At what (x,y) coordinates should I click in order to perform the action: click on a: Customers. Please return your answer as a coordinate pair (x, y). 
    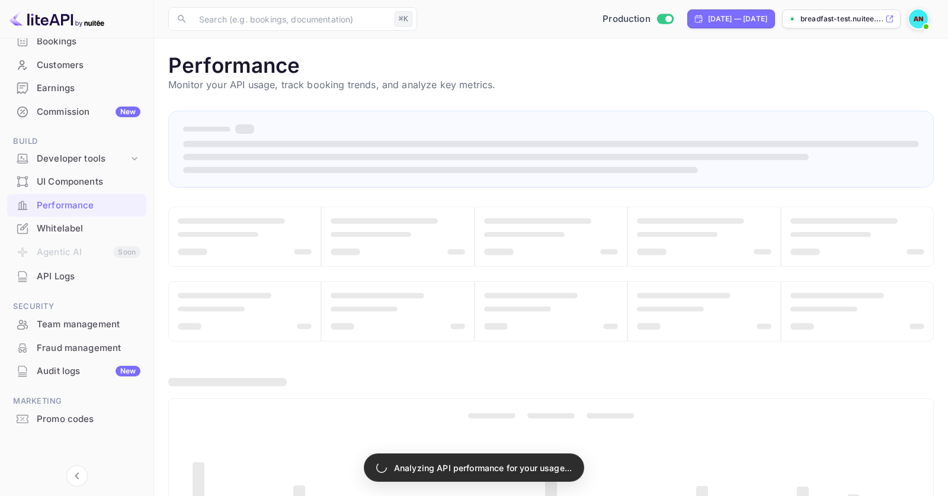
    Looking at the image, I should click on (76, 65).